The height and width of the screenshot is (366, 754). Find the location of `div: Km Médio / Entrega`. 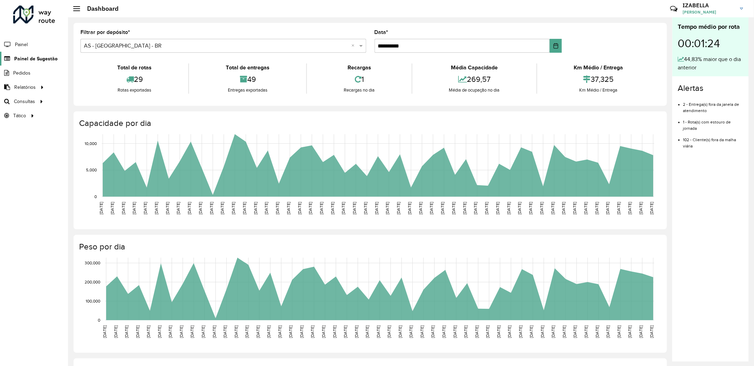

div: Km Médio / Entrega is located at coordinates (599, 90).